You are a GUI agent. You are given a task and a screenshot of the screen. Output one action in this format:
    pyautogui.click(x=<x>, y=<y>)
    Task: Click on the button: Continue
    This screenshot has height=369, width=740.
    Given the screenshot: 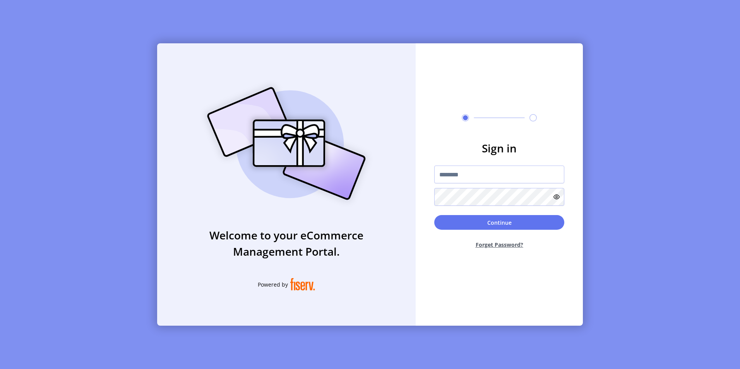 What is the action you would take?
    pyautogui.click(x=499, y=223)
    